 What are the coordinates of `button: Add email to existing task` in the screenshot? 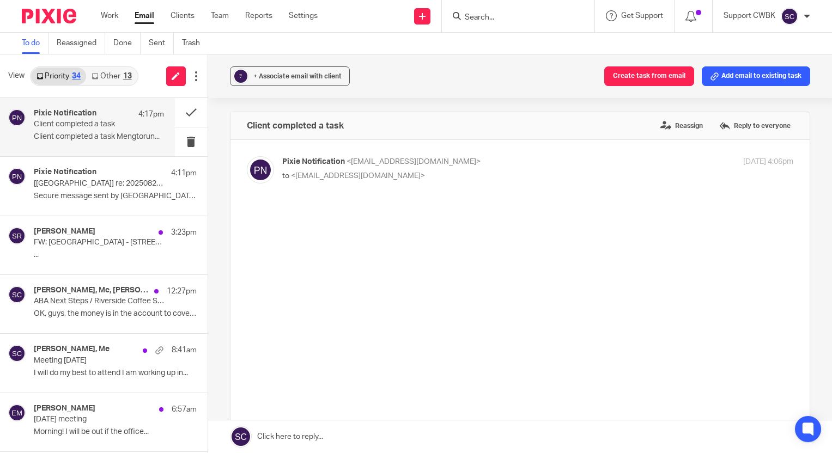 It's located at (755, 76).